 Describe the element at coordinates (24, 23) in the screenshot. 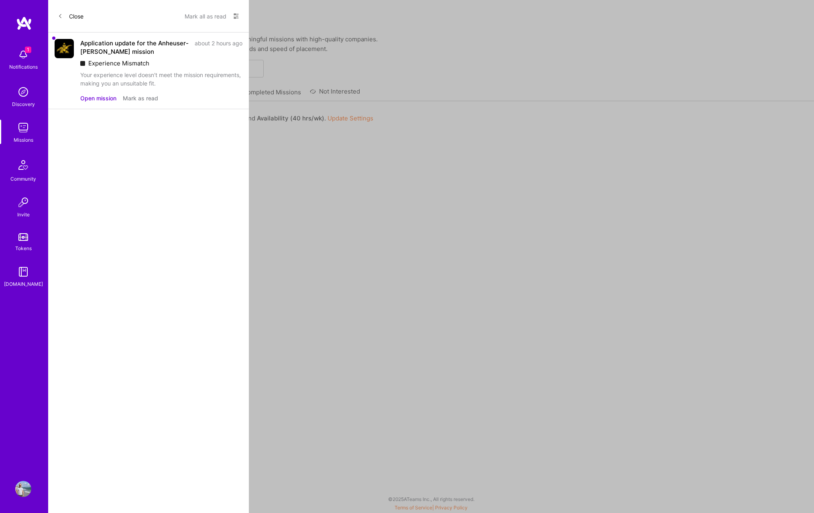

I see `img: logo` at that location.